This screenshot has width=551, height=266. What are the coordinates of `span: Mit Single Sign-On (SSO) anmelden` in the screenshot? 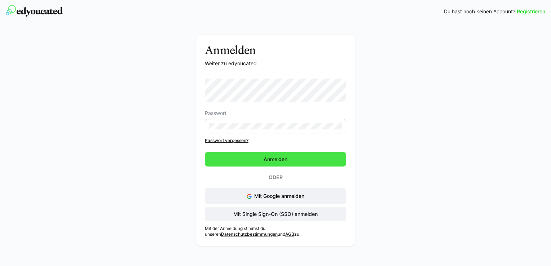 It's located at (275, 214).